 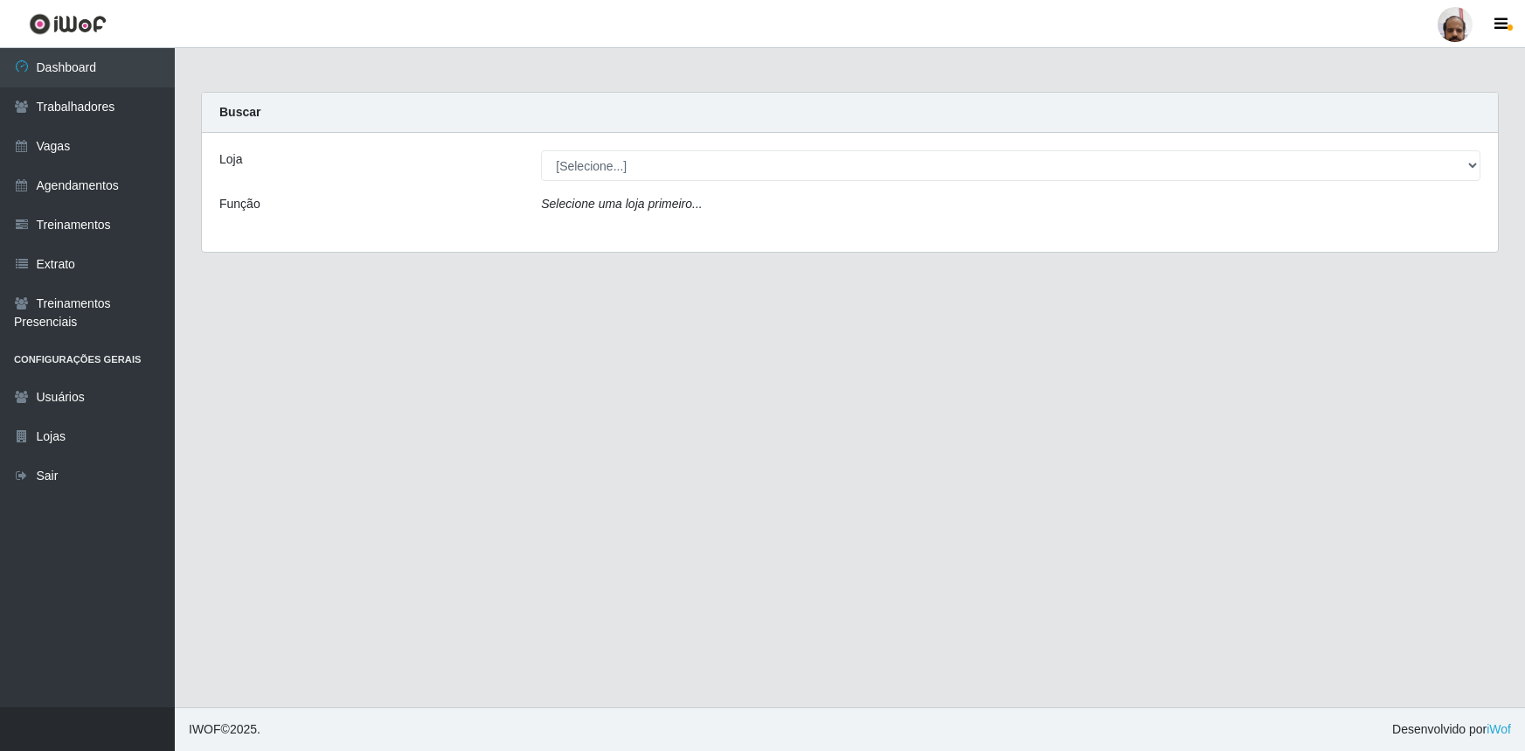 What do you see at coordinates (225, 729) in the screenshot?
I see `span: © 2025 .` at bounding box center [225, 729].